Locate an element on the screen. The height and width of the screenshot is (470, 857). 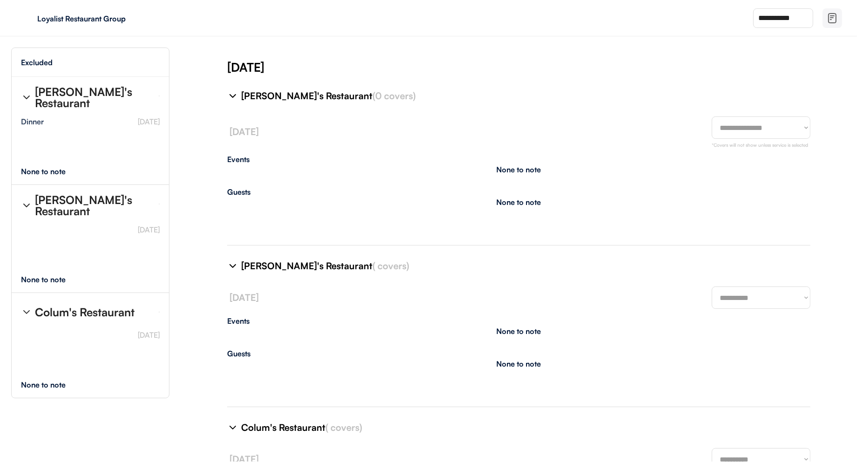
font: *Covers will not show unless service is selected is located at coordinates (759, 145).